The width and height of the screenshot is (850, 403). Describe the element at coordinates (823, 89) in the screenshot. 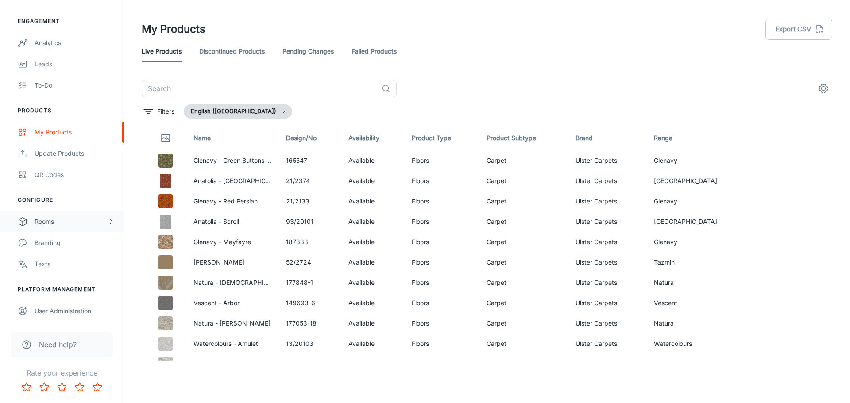

I see `button: settings` at that location.